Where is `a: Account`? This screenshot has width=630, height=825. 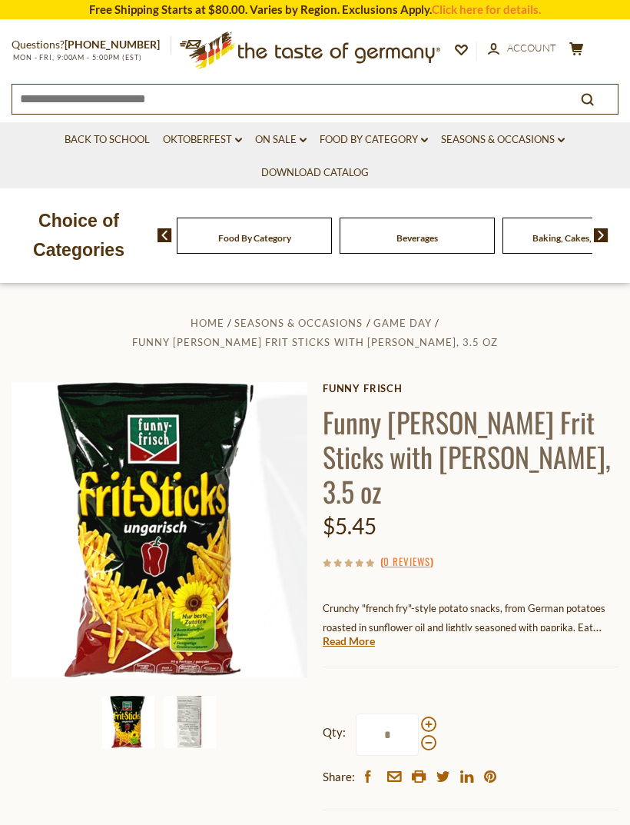 a: Account is located at coordinates (522, 48).